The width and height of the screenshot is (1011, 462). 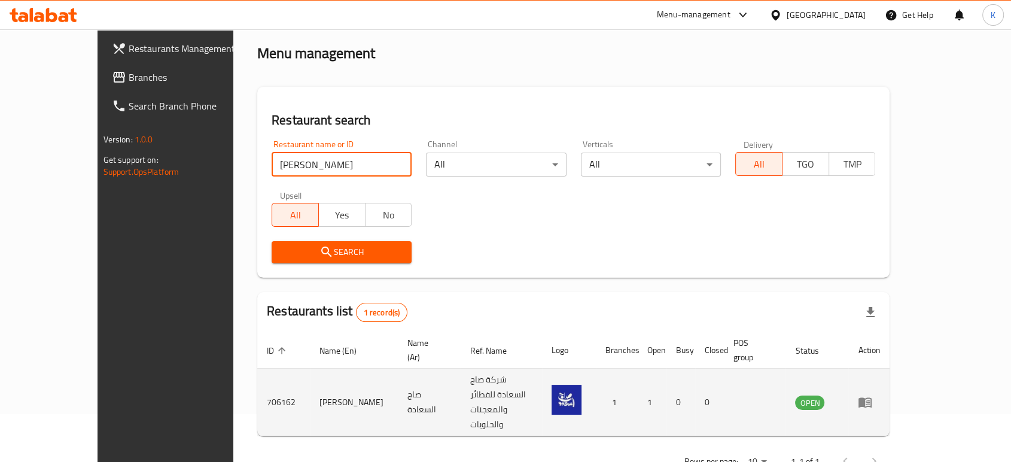 I want to click on span: Name (Ar), so click(x=426, y=350).